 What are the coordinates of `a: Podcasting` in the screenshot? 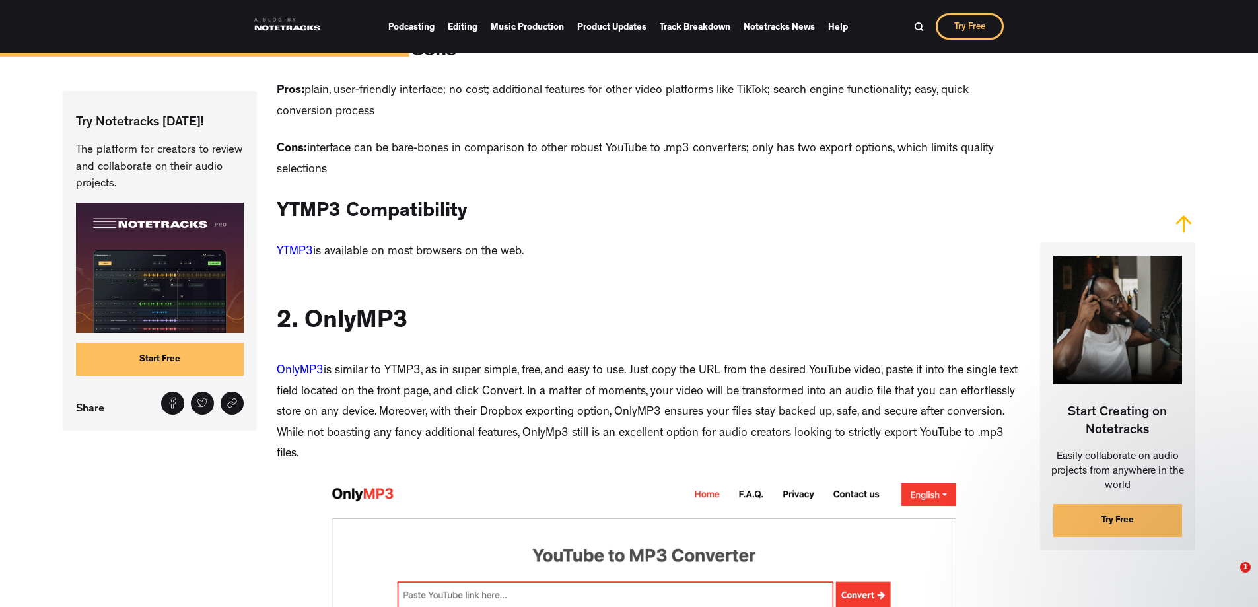 It's located at (411, 26).